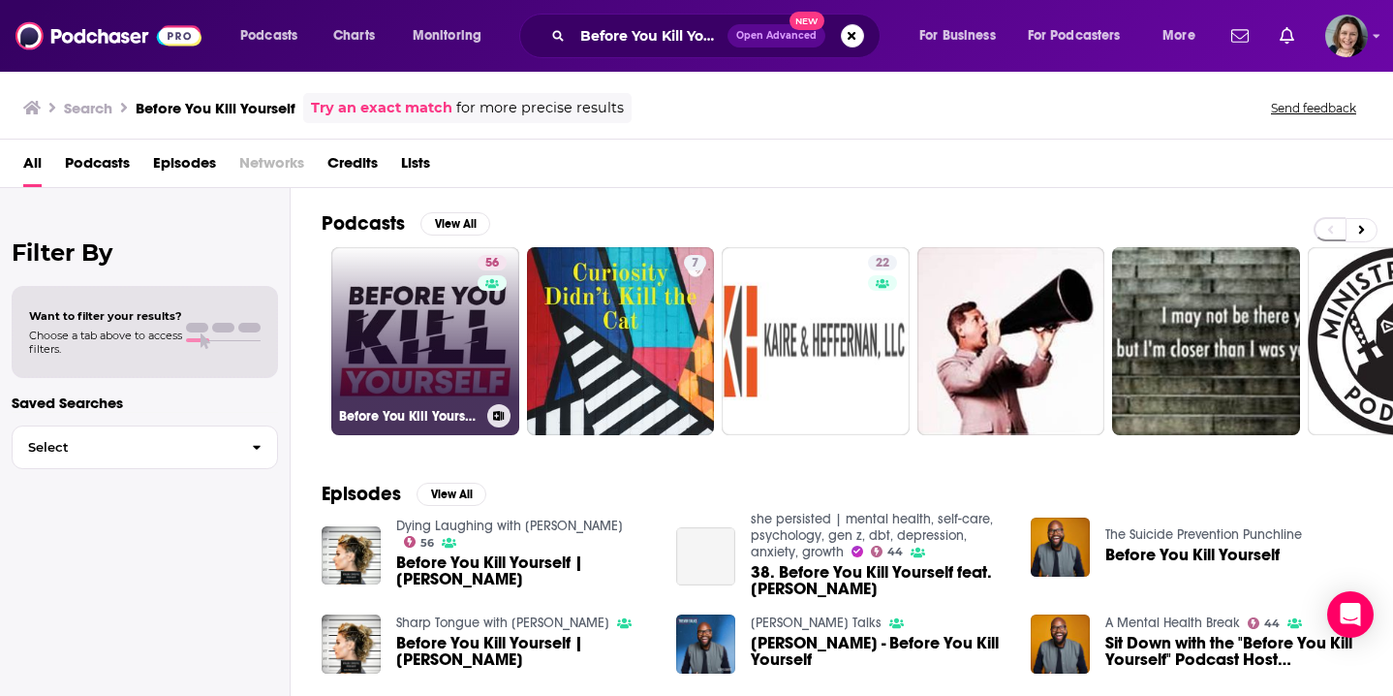 The image size is (1393, 696). I want to click on span: Want to filter your results?, so click(106, 316).